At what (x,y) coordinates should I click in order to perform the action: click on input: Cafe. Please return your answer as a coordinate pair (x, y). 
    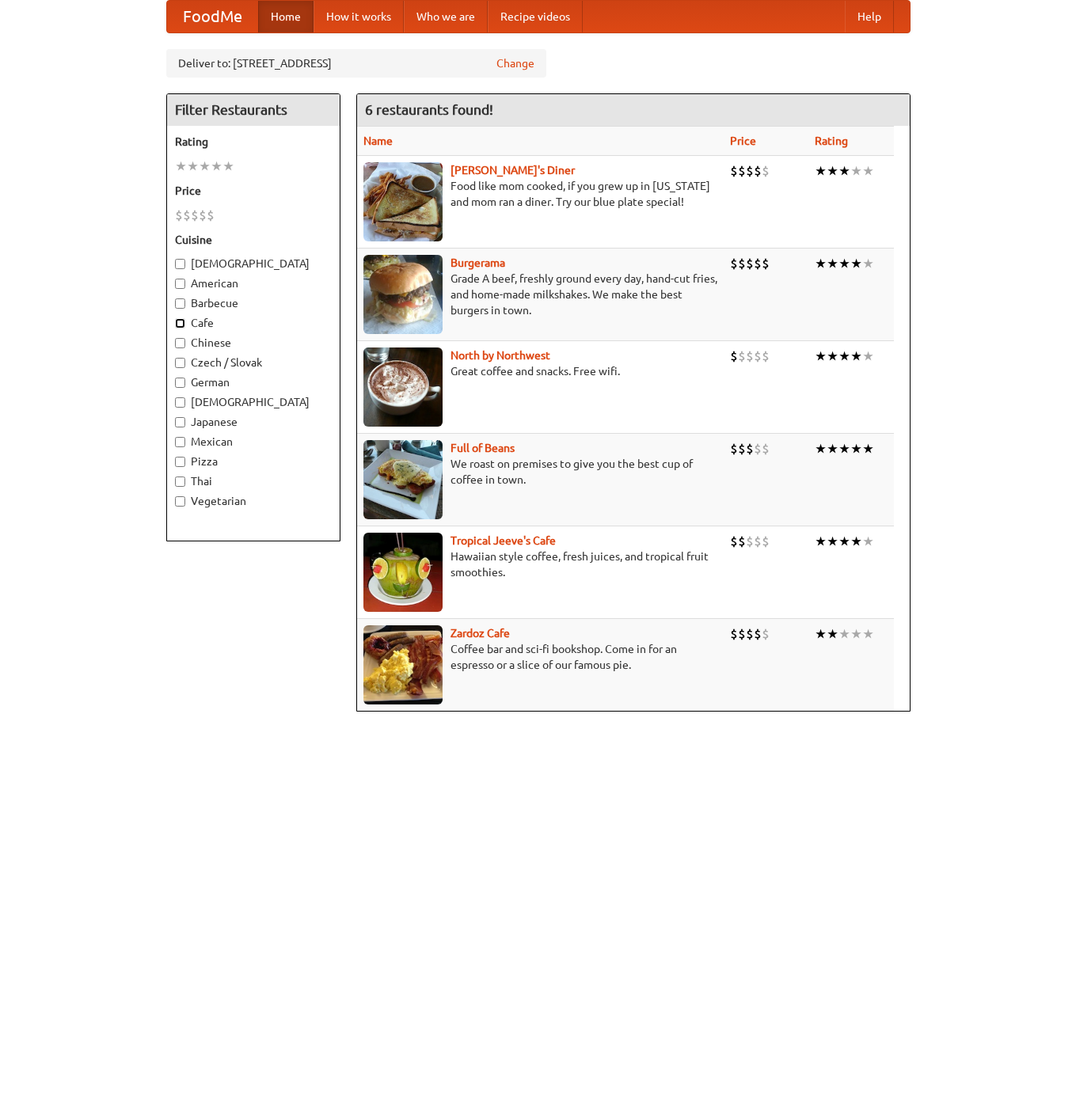
    Looking at the image, I should click on (179, 323).